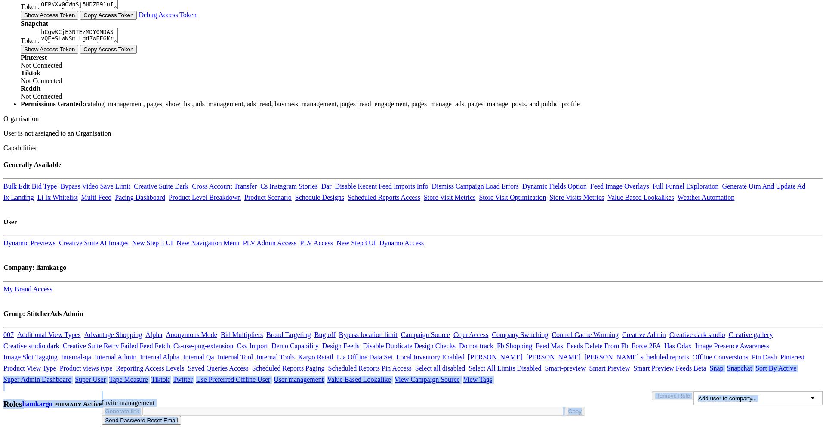 The height and width of the screenshot is (427, 826). I want to click on a: Product Level Breakdown, so click(205, 197).